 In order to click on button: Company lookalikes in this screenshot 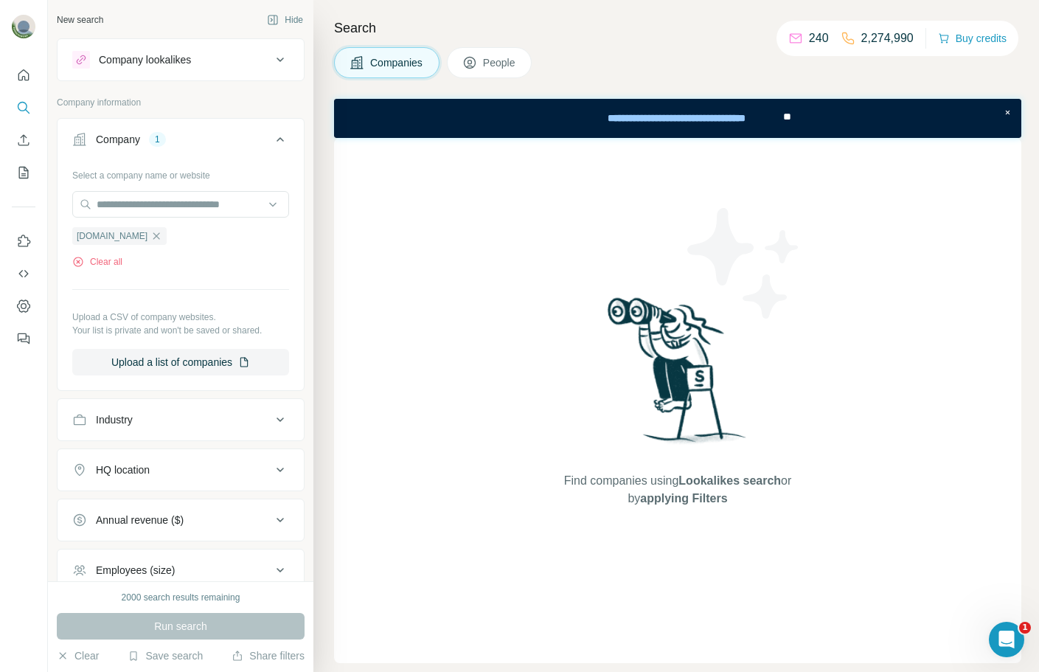, I will do `click(181, 60)`.